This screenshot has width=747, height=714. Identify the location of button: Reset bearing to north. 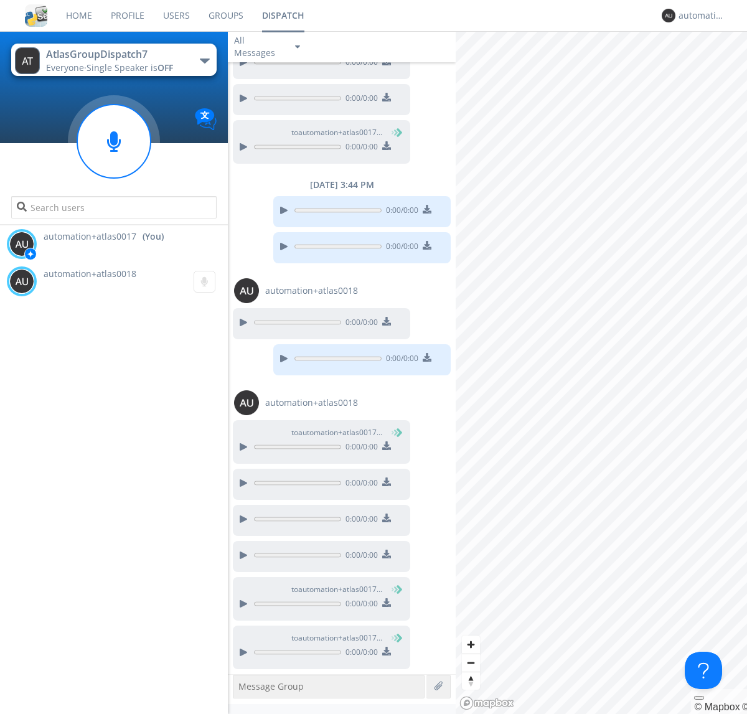
(470, 680).